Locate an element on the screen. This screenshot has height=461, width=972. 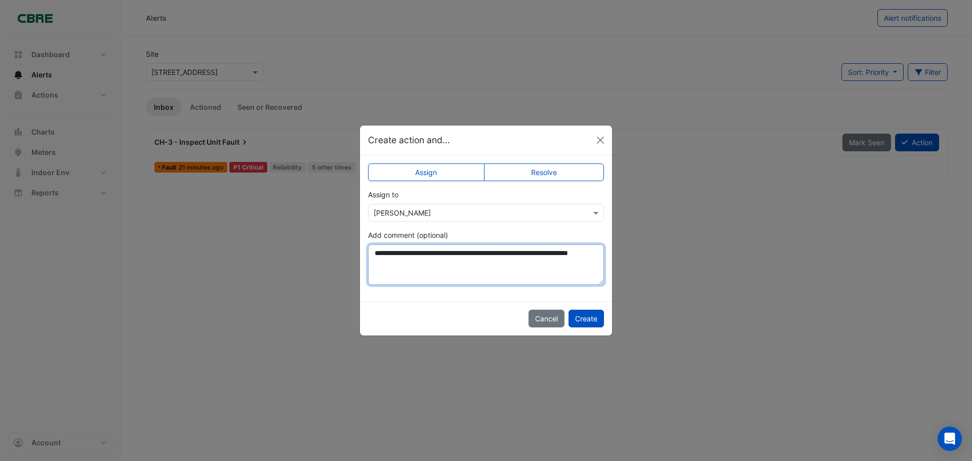
button: Close is located at coordinates (601, 140).